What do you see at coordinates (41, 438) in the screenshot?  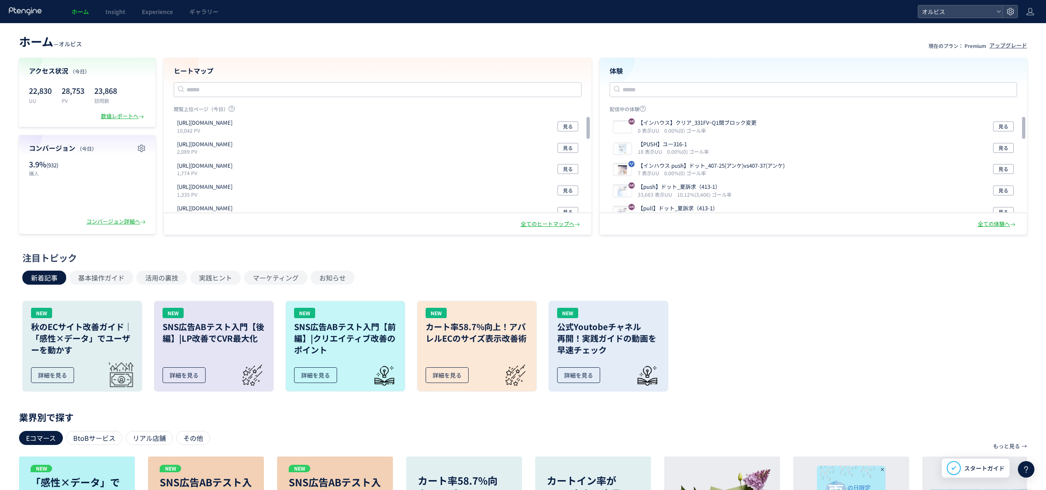 I see `div: Eコマース` at bounding box center [41, 438].